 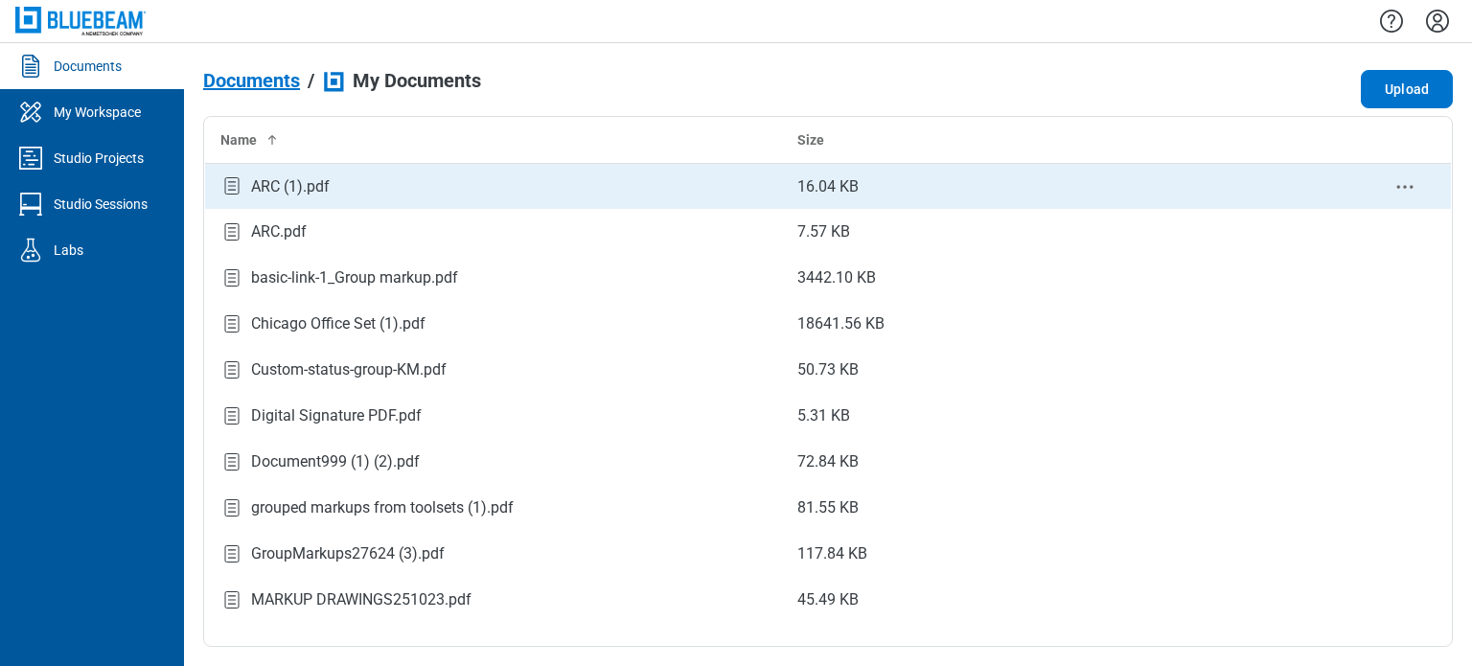 I want to click on img: Bluebeam, Inc., so click(x=81, y=20).